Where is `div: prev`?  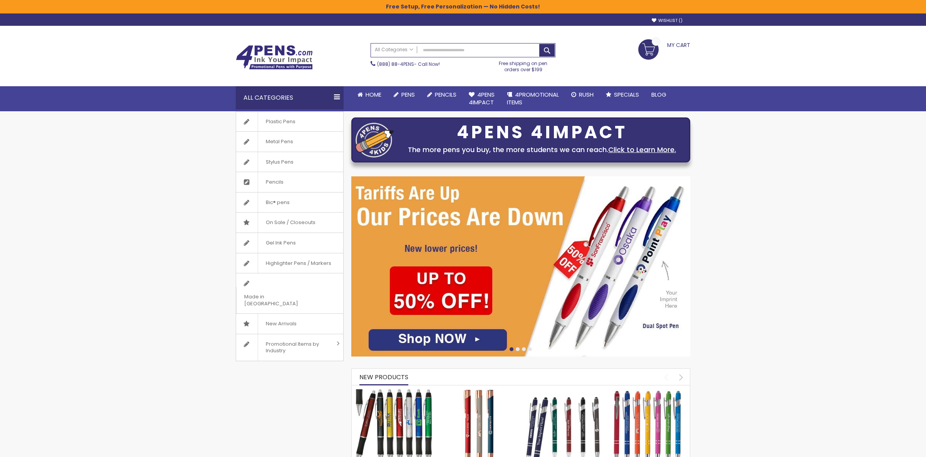 div: prev is located at coordinates (666, 377).